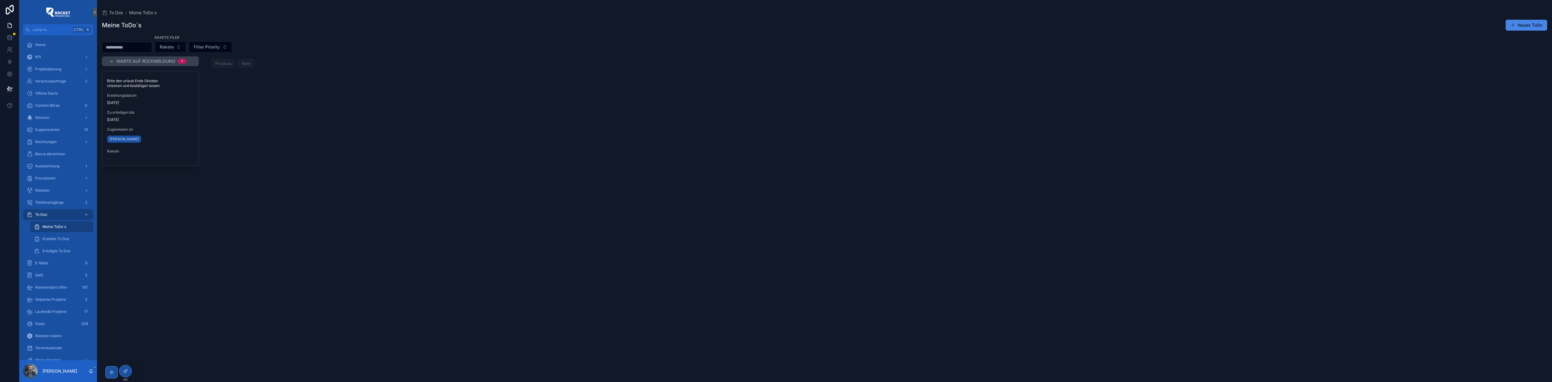 Image resolution: width=1552 pixels, height=382 pixels. Describe the element at coordinates (207, 47) in the screenshot. I see `span: Filter Priority` at that location.